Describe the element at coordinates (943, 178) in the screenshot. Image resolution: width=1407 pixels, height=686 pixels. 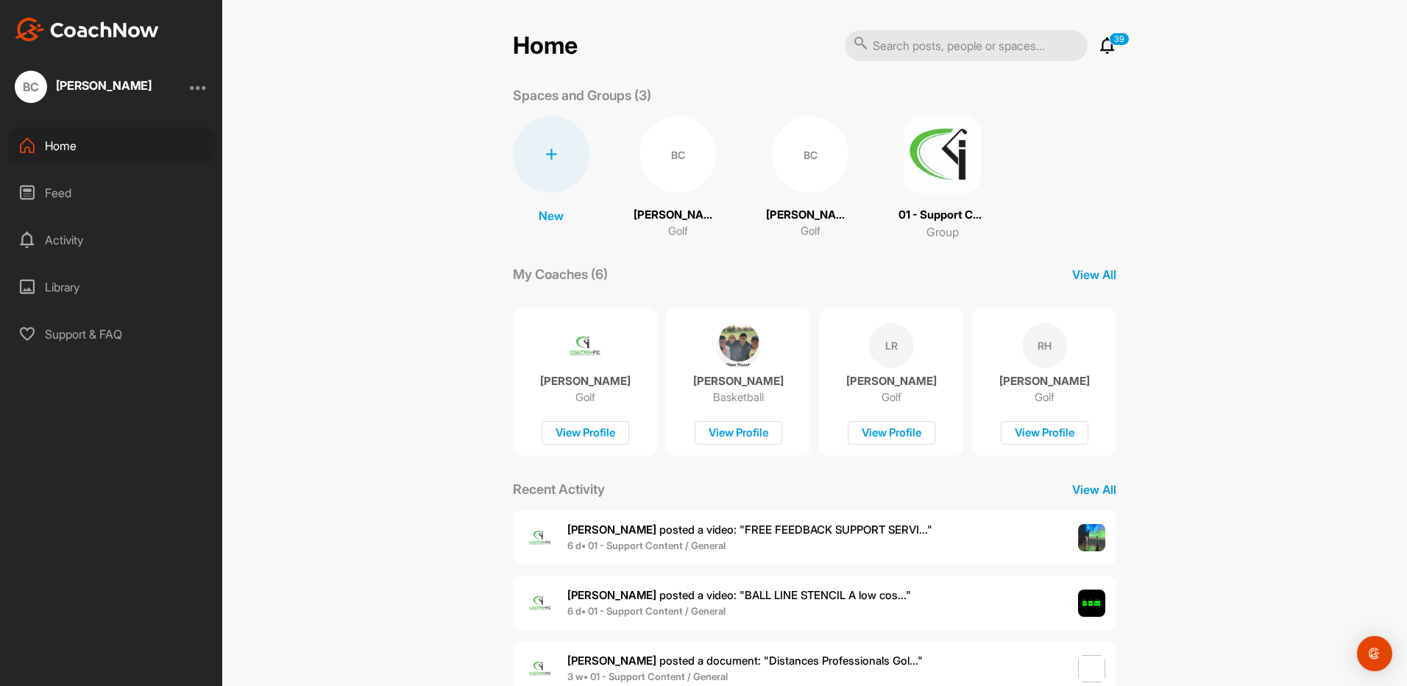
I see `a: 01 - Support ContentGroup` at that location.